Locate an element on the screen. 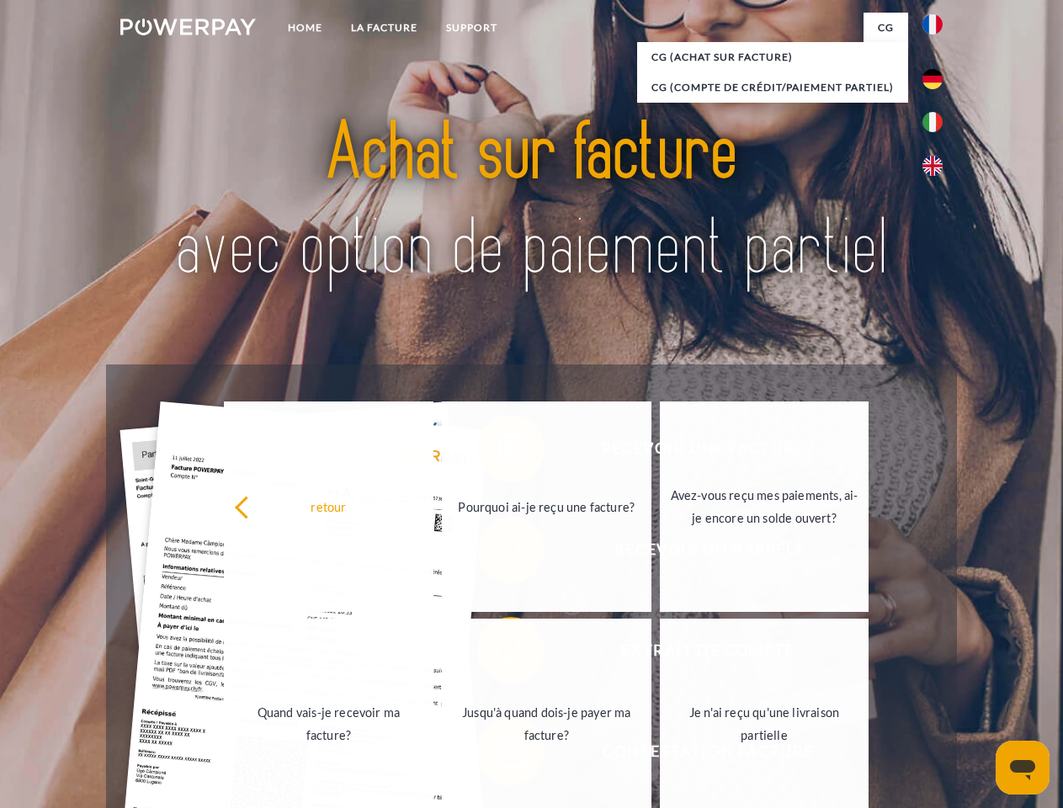 This screenshot has width=1063, height=808. div: Pourquoi ai-je reçu une facture? is located at coordinates (546, 506).